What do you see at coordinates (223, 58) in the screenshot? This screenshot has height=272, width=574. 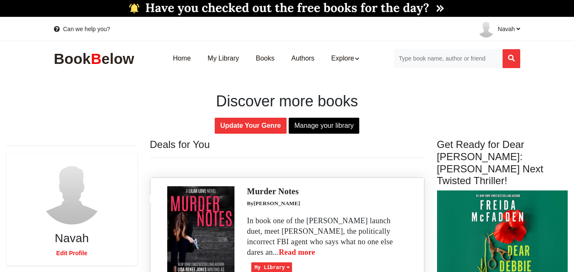 I see `a: My Library` at bounding box center [223, 58].